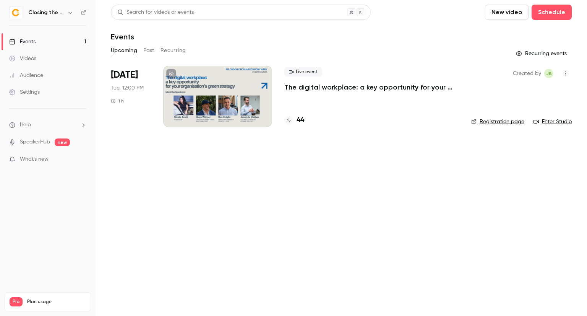 The image size is (587, 316). What do you see at coordinates (372, 87) in the screenshot?
I see `p: The digital workplace: a key opportunity for your organisation’s green strategy` at bounding box center [372, 87].